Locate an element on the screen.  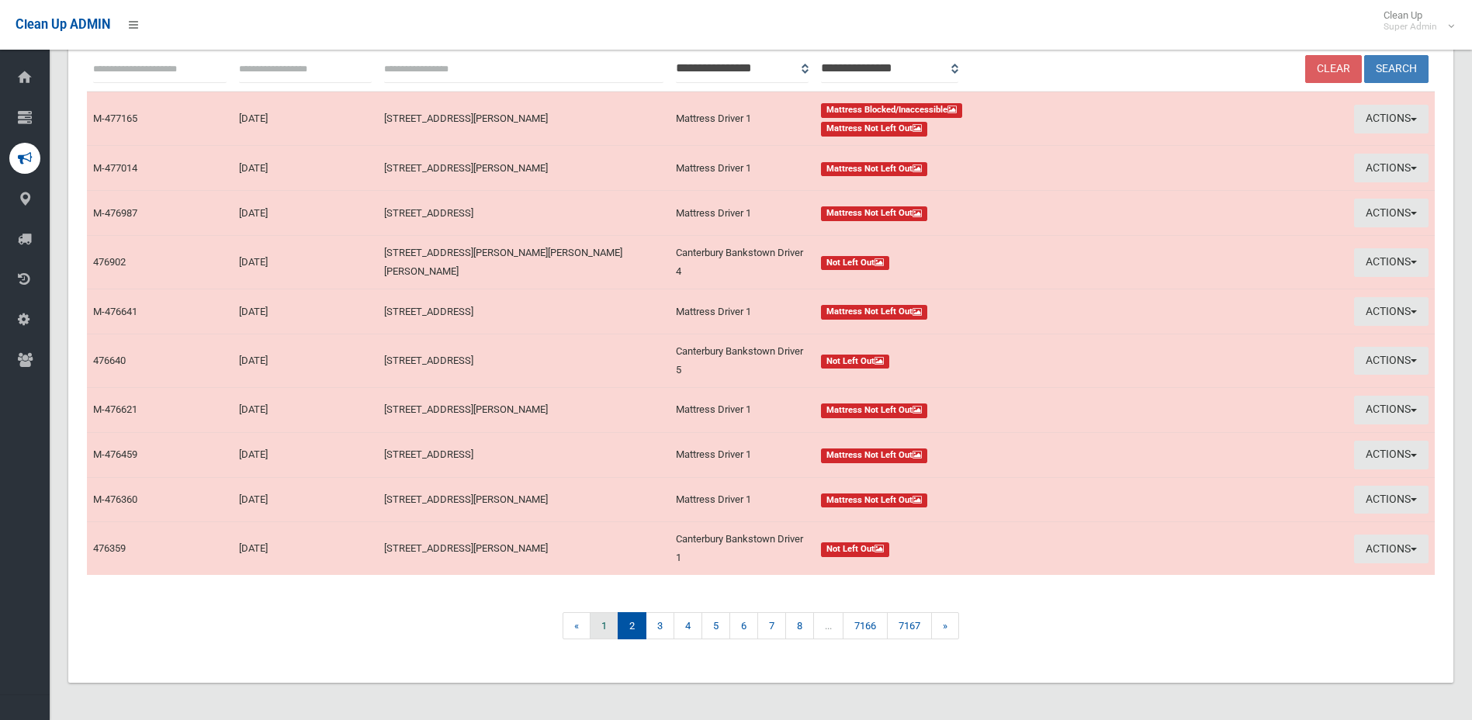
a: 7166 is located at coordinates (865, 626).